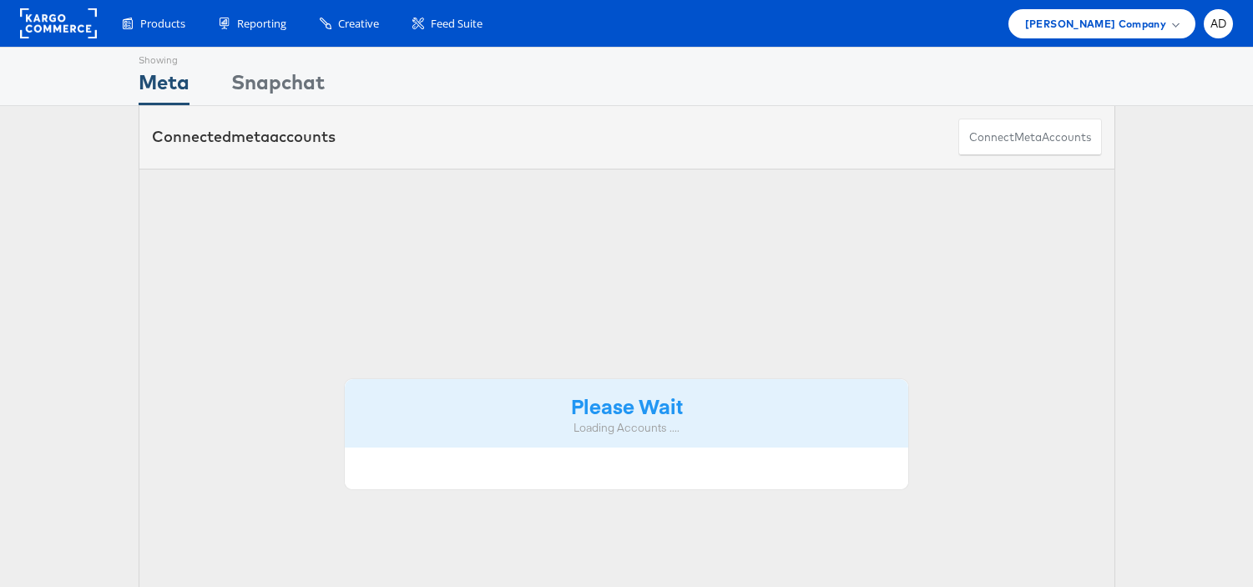 This screenshot has width=1253, height=587. I want to click on span: AD, so click(1218, 23).